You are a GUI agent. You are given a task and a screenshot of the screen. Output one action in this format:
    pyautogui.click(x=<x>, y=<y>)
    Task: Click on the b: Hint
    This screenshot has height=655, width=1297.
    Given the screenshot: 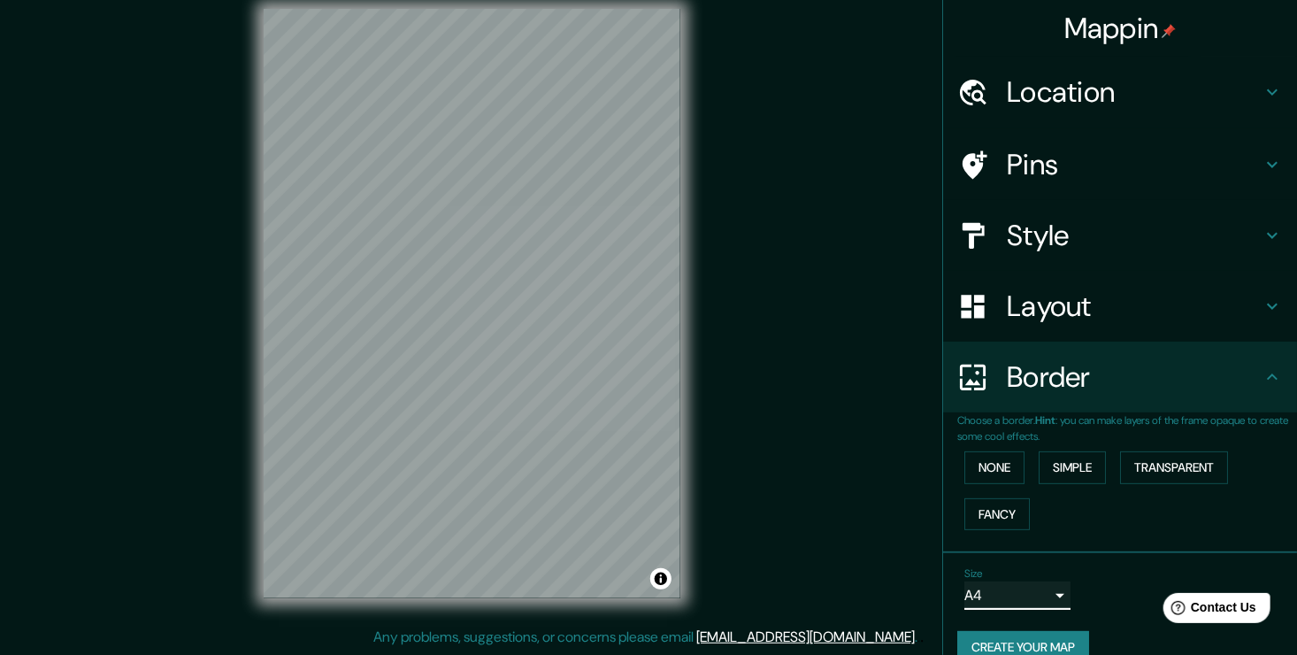 What is the action you would take?
    pyautogui.click(x=1045, y=420)
    